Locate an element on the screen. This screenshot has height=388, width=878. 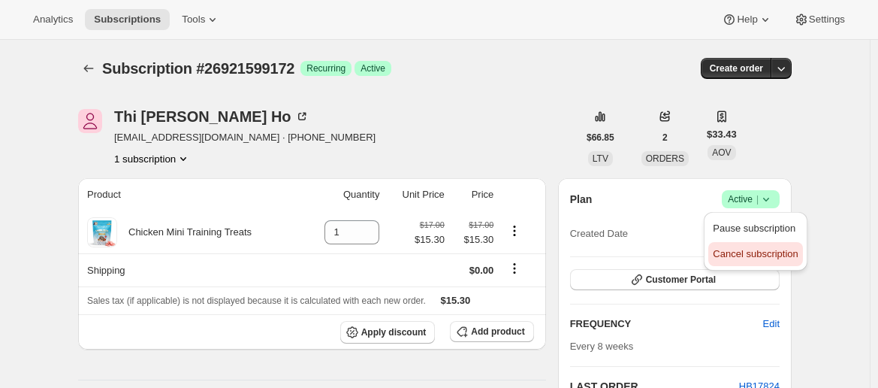
span: Settings is located at coordinates (827, 20).